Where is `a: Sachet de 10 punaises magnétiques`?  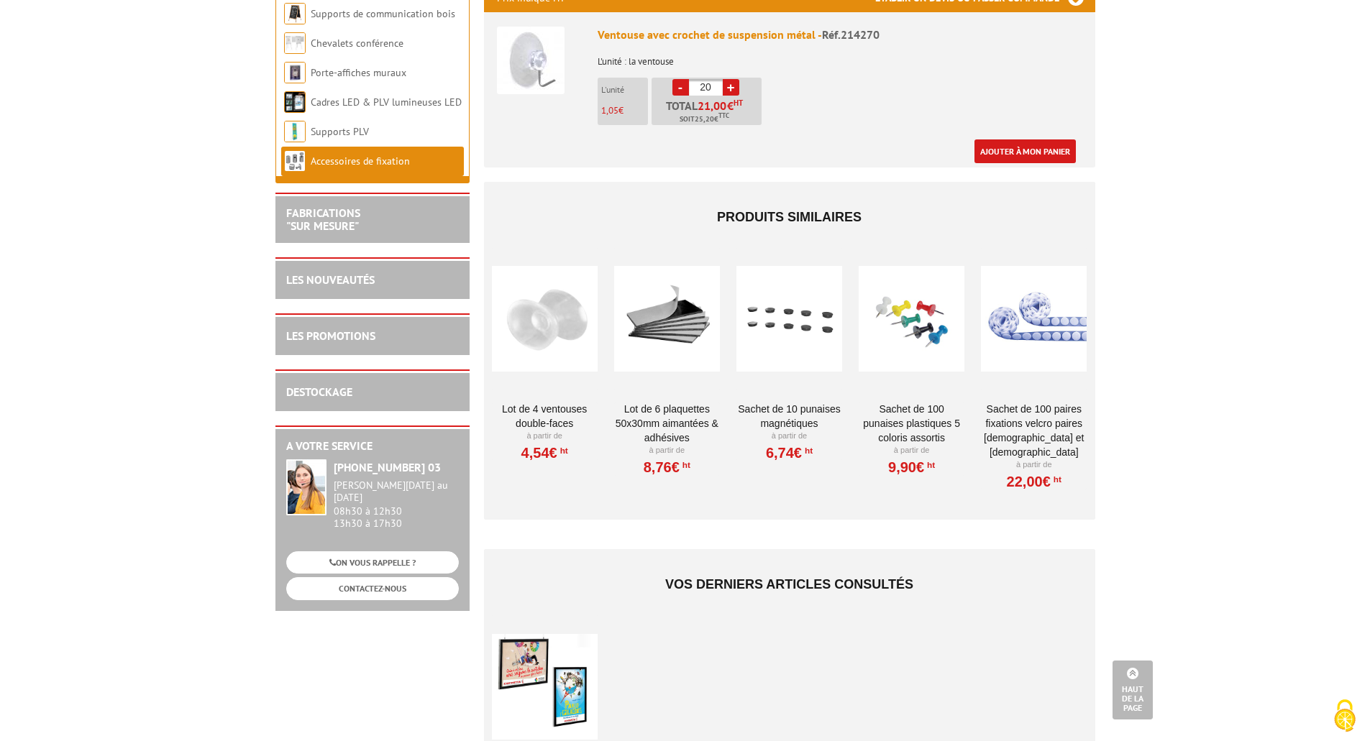 a: Sachet de 10 punaises magnétiques is located at coordinates (789, 416).